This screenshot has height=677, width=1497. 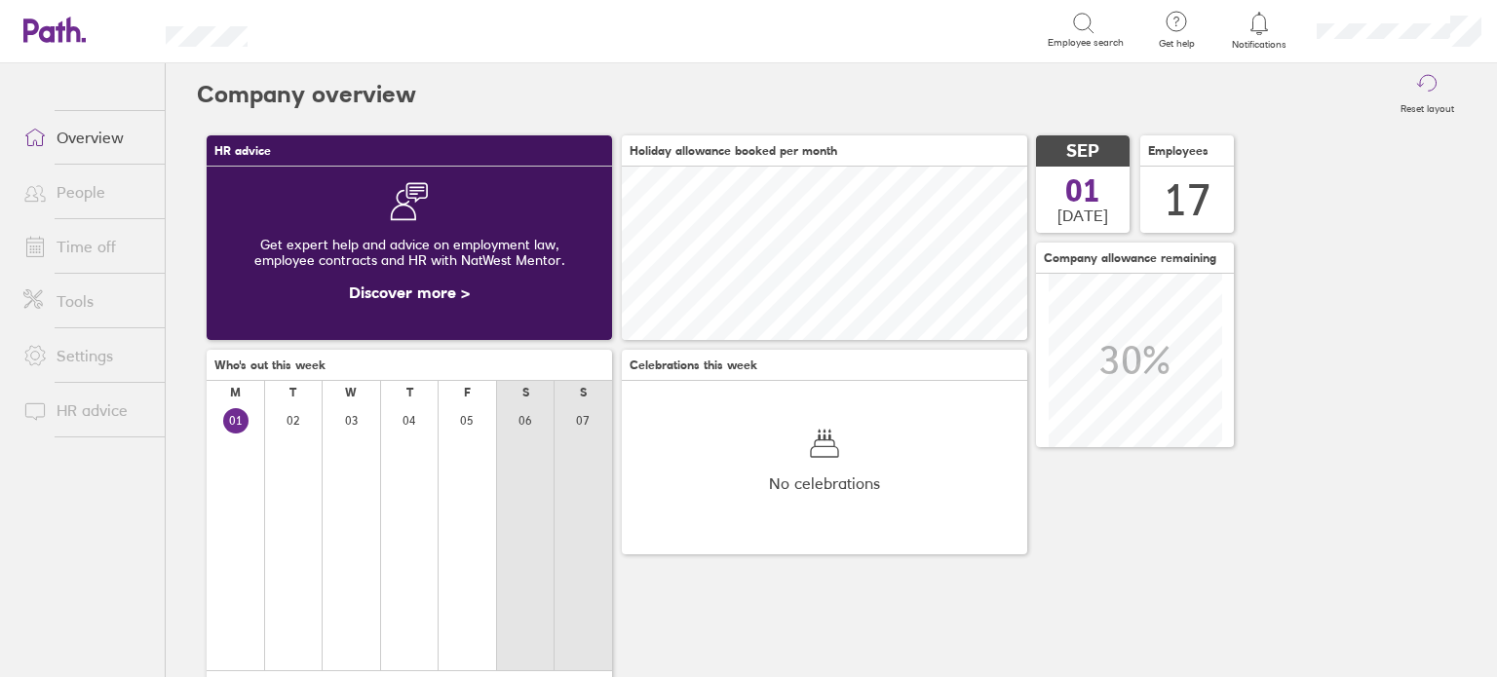 I want to click on span: Employees, so click(x=1178, y=151).